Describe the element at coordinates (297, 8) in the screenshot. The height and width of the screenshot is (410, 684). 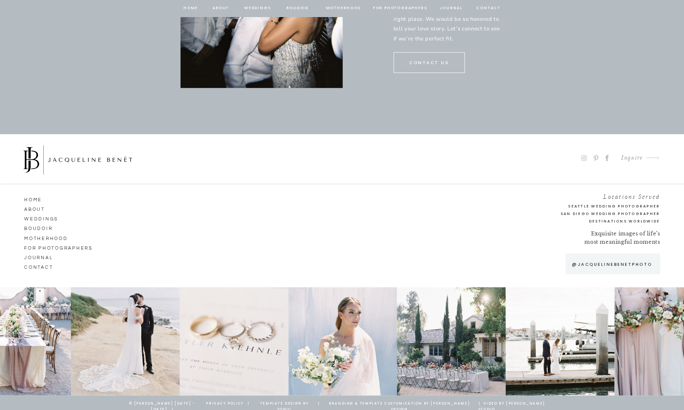
I see `nav: BOUDOIR` at that location.